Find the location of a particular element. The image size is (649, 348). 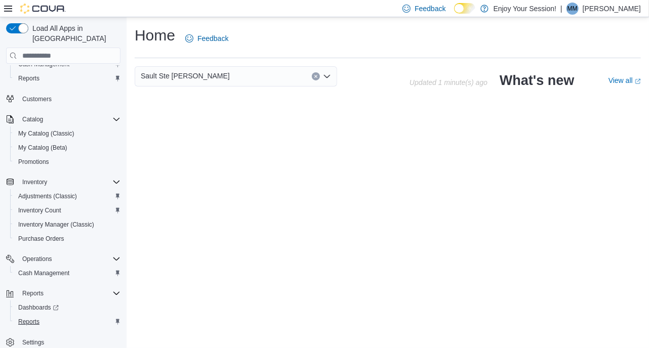

svg: External link is located at coordinates (637, 81).